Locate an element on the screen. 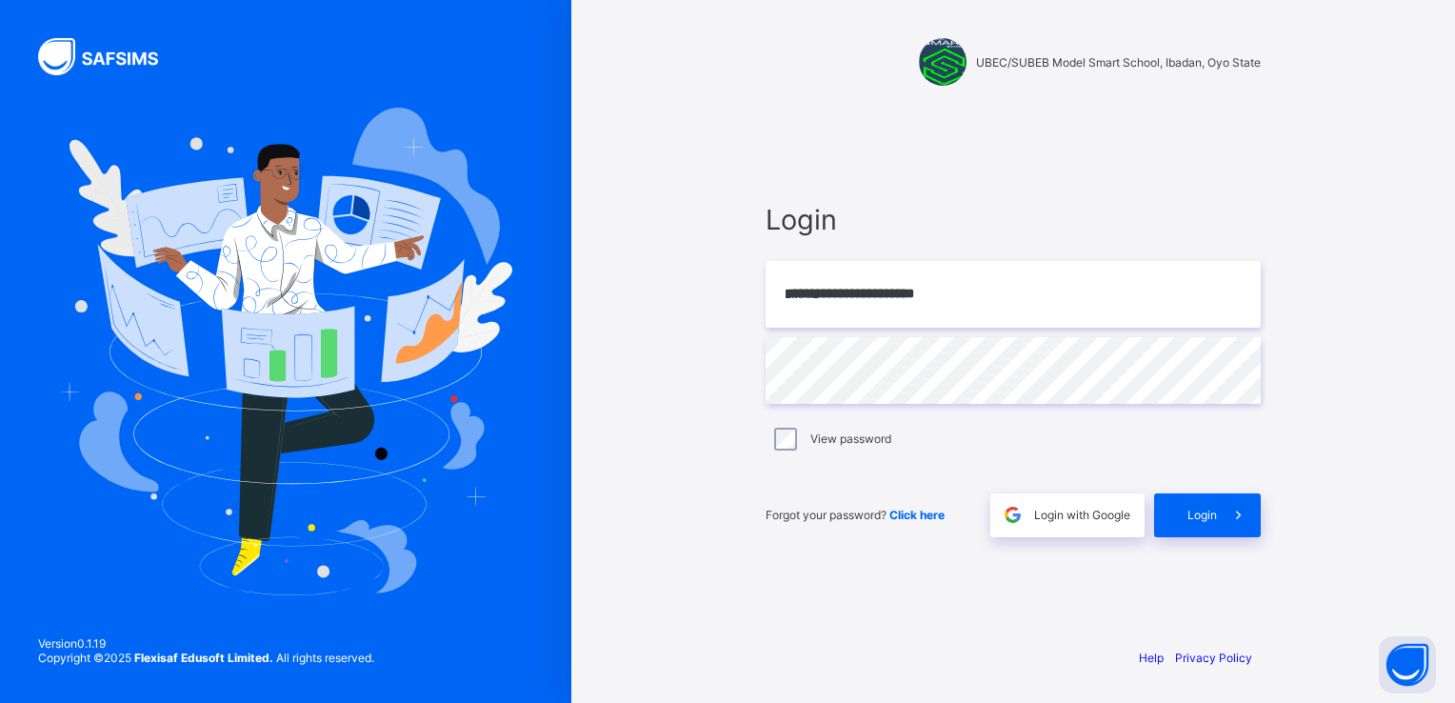 The image size is (1455, 703). span: Click here is located at coordinates (917, 514).